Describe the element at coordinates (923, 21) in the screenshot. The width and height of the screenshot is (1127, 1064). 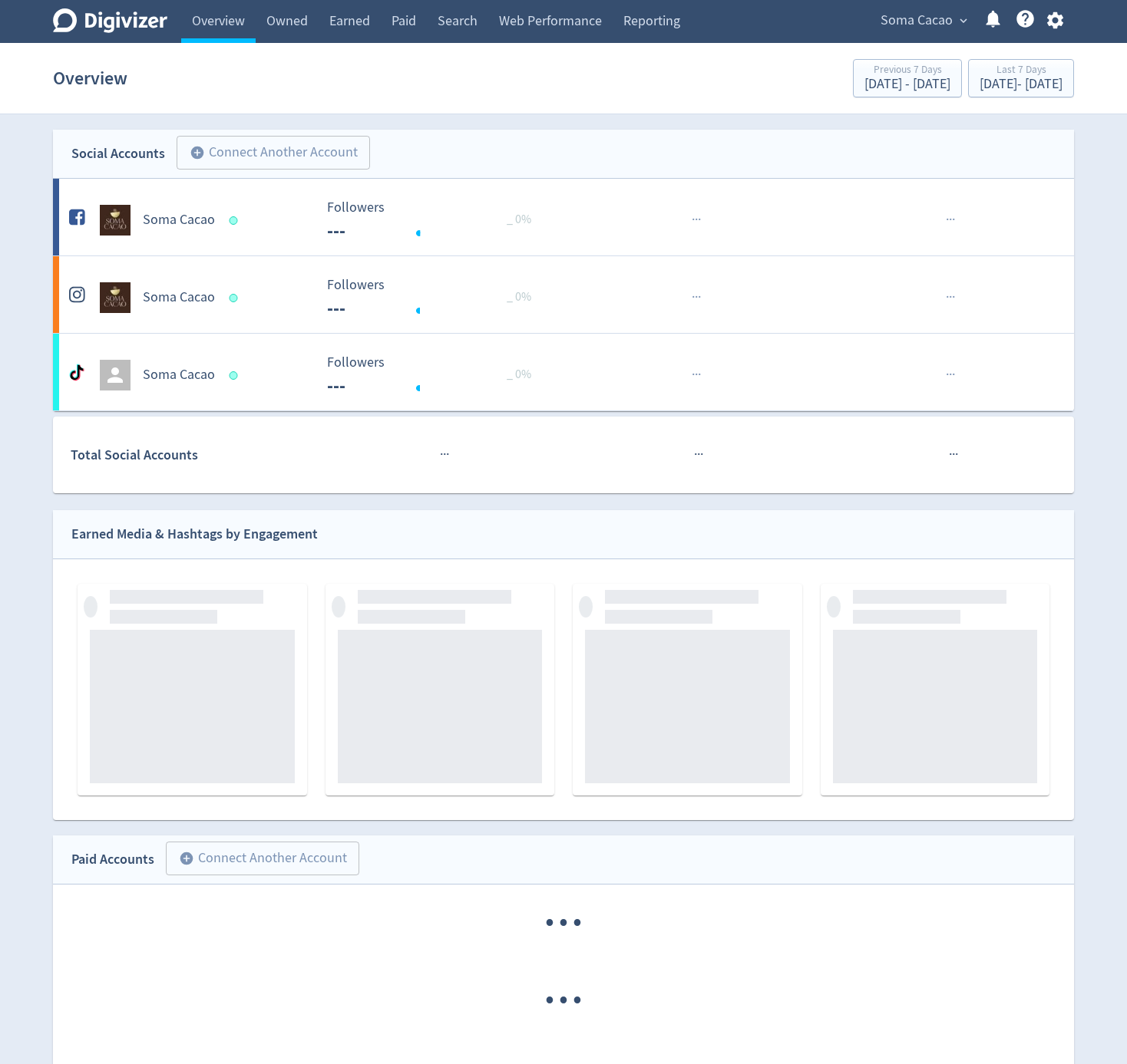
I see `button: Soma Cacao` at that location.